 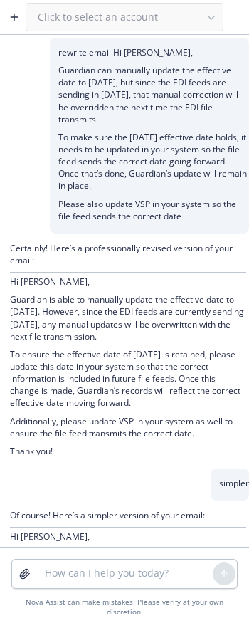 I want to click on button: Create a new chat, so click(x=14, y=17).